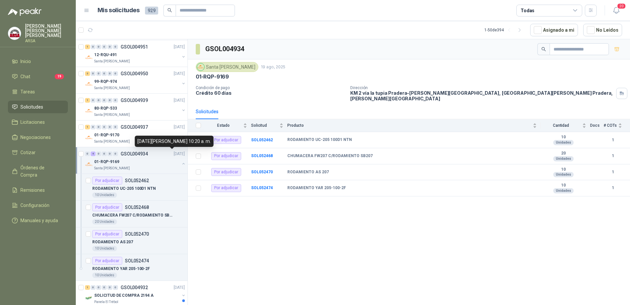 The width and height of the screenshot is (630, 305). What do you see at coordinates (262, 140) in the screenshot?
I see `b: SOL052462` at bounding box center [262, 140].